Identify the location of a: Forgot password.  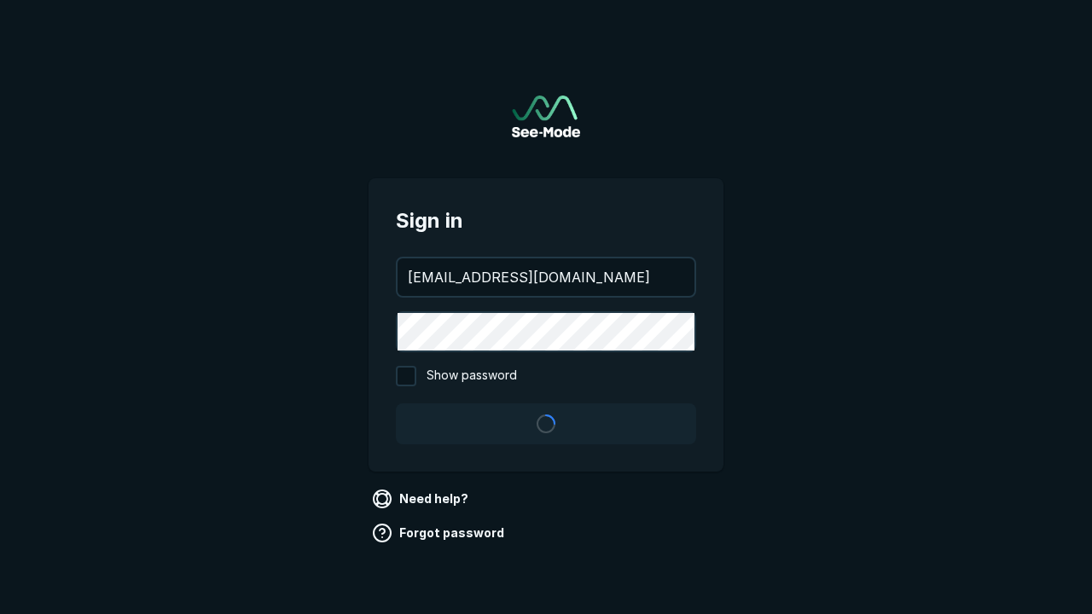
(439, 533).